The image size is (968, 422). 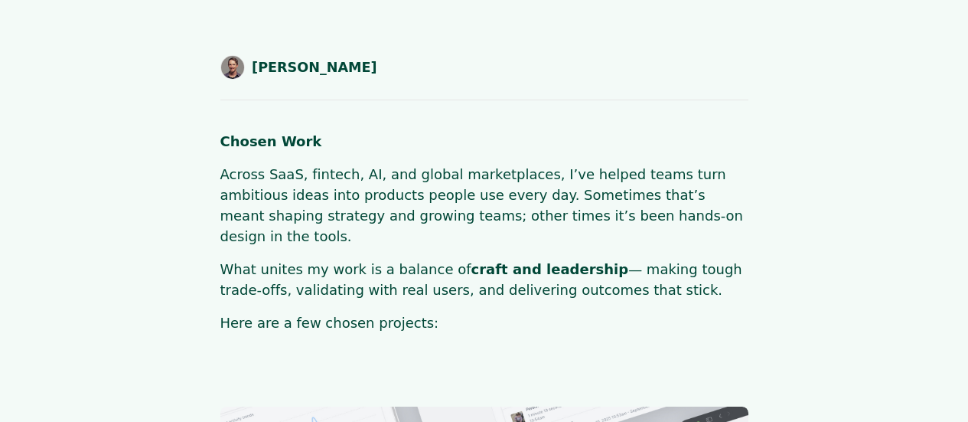 What do you see at coordinates (550, 269) in the screenshot?
I see `strong: craft and leadership` at bounding box center [550, 269].